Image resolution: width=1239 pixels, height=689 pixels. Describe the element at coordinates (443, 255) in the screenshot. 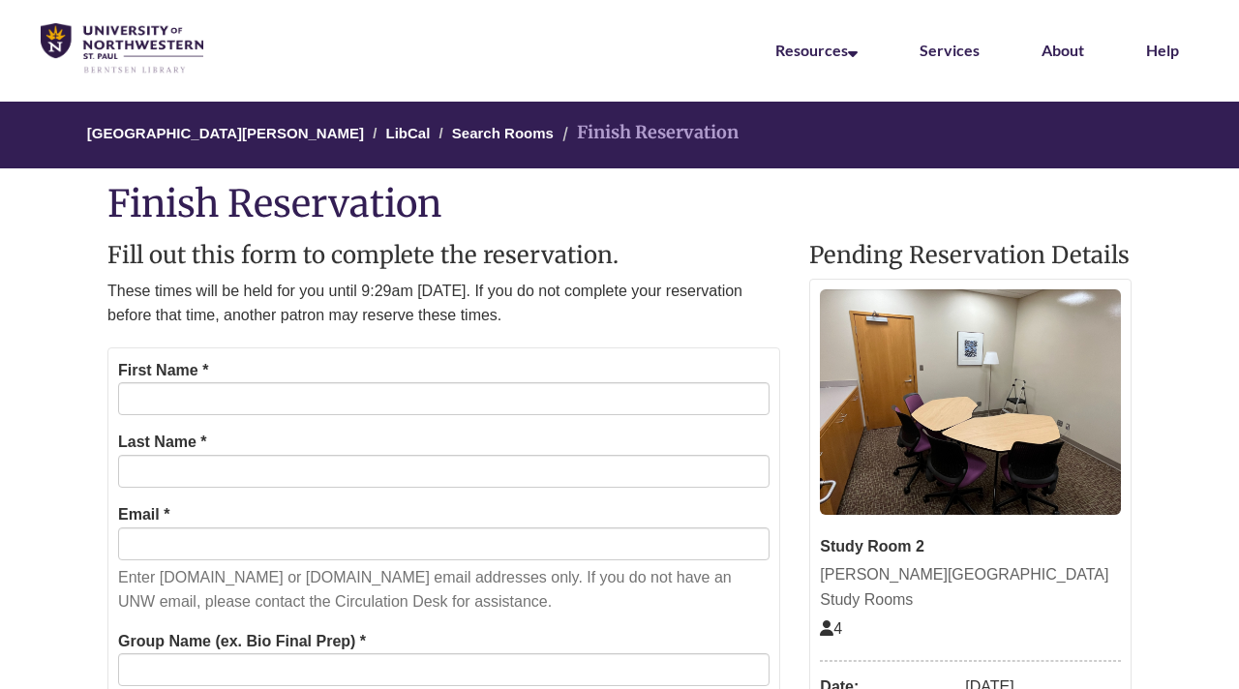

I see `h2: Fill out this form to complete the reservation.` at that location.